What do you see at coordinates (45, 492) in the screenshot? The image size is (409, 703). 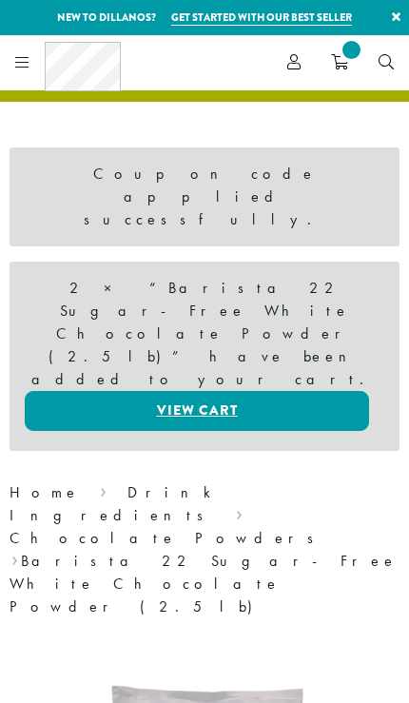 I see `a: Home` at bounding box center [45, 492].